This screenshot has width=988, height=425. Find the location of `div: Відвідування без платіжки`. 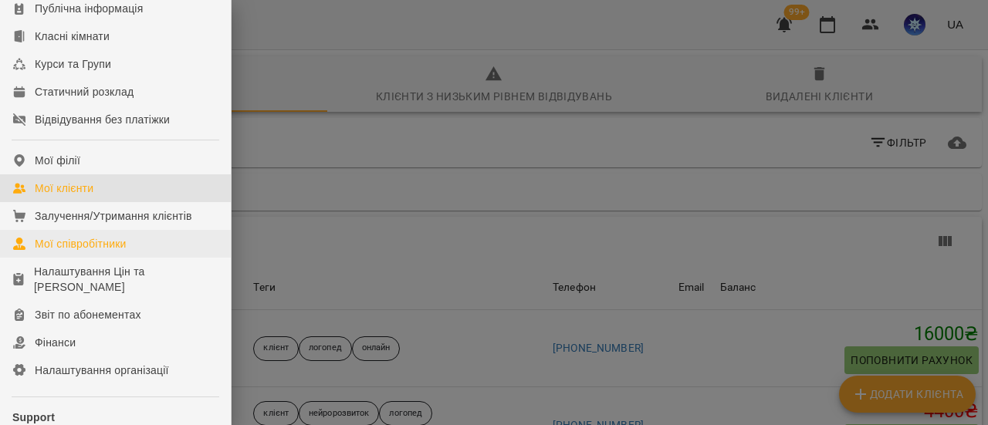

div: Відвідування без платіжки is located at coordinates (102, 120).